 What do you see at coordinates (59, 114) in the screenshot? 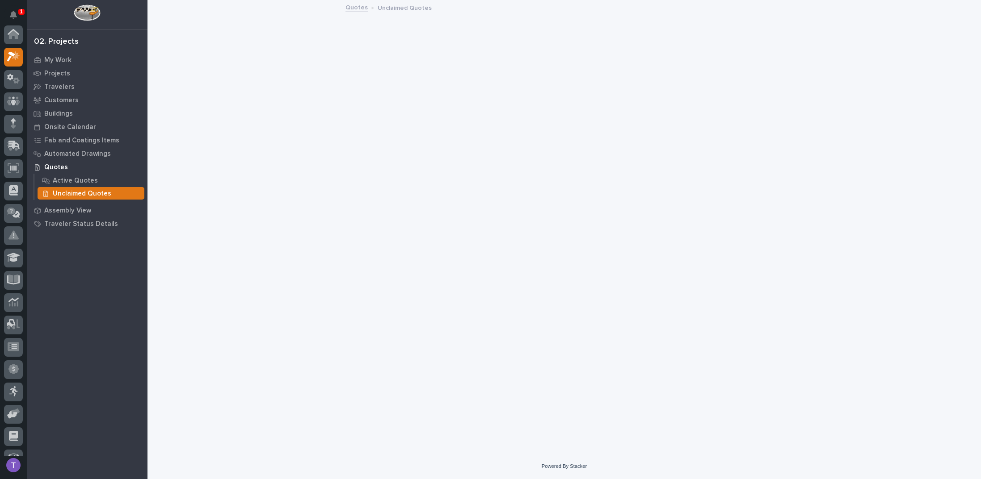
I see `p: Buildings` at bounding box center [59, 114].